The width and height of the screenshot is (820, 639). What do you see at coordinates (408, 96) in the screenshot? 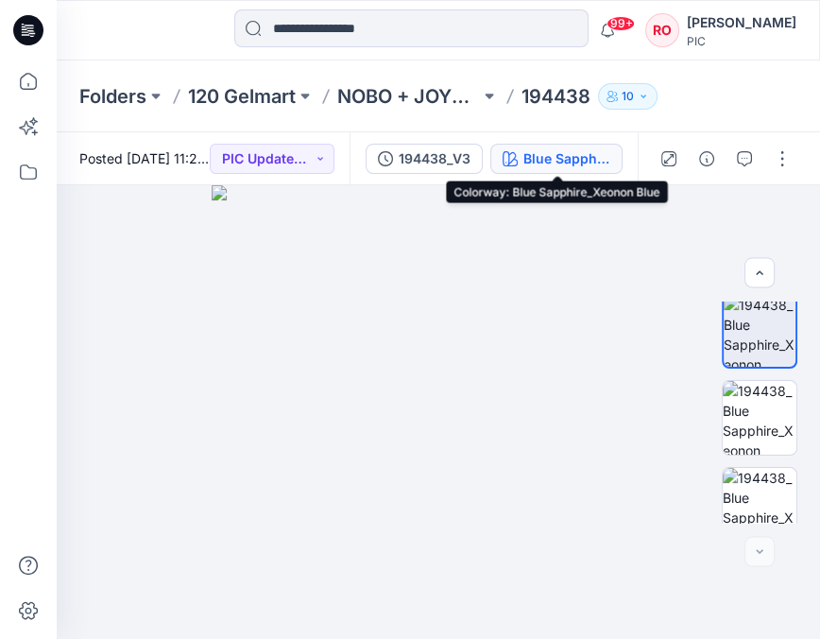
I see `a: NOBO + JOYSPUN - 20250912_120_GC` at bounding box center [408, 96].